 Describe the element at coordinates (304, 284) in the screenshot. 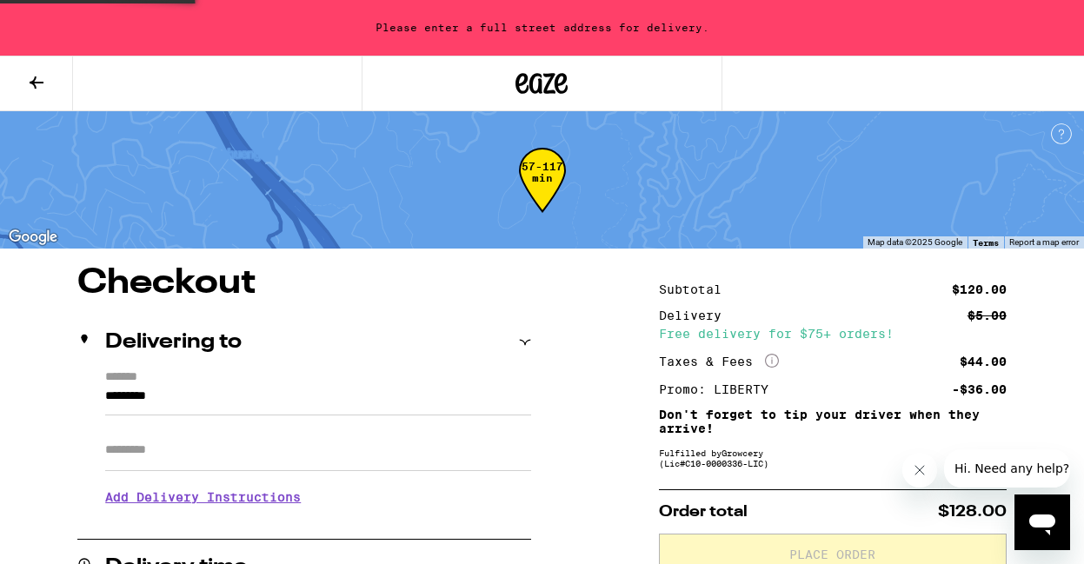

I see `h1: Checkout` at that location.